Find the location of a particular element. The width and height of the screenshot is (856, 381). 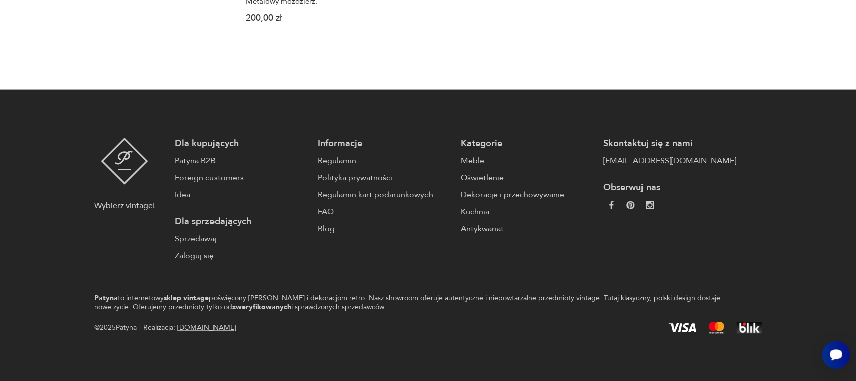

img: da9060093f698e4c3cedc1453eec5031.webp is located at coordinates (611, 205).